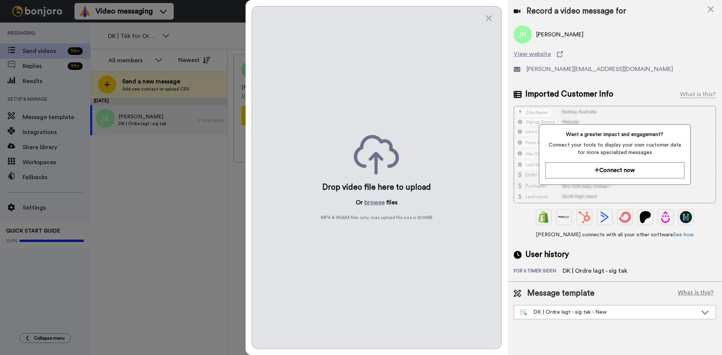 Image resolution: width=722 pixels, height=355 pixels. Describe the element at coordinates (614, 170) in the screenshot. I see `a: Connect now` at that location.